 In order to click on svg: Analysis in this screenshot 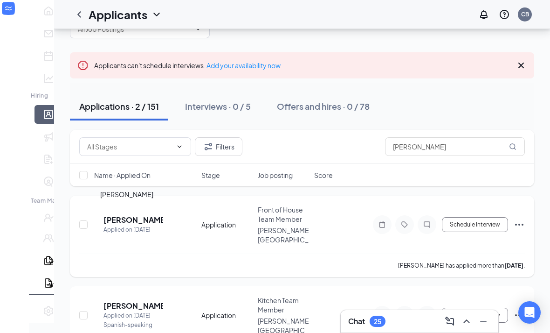, I will do `click(49, 78)`.